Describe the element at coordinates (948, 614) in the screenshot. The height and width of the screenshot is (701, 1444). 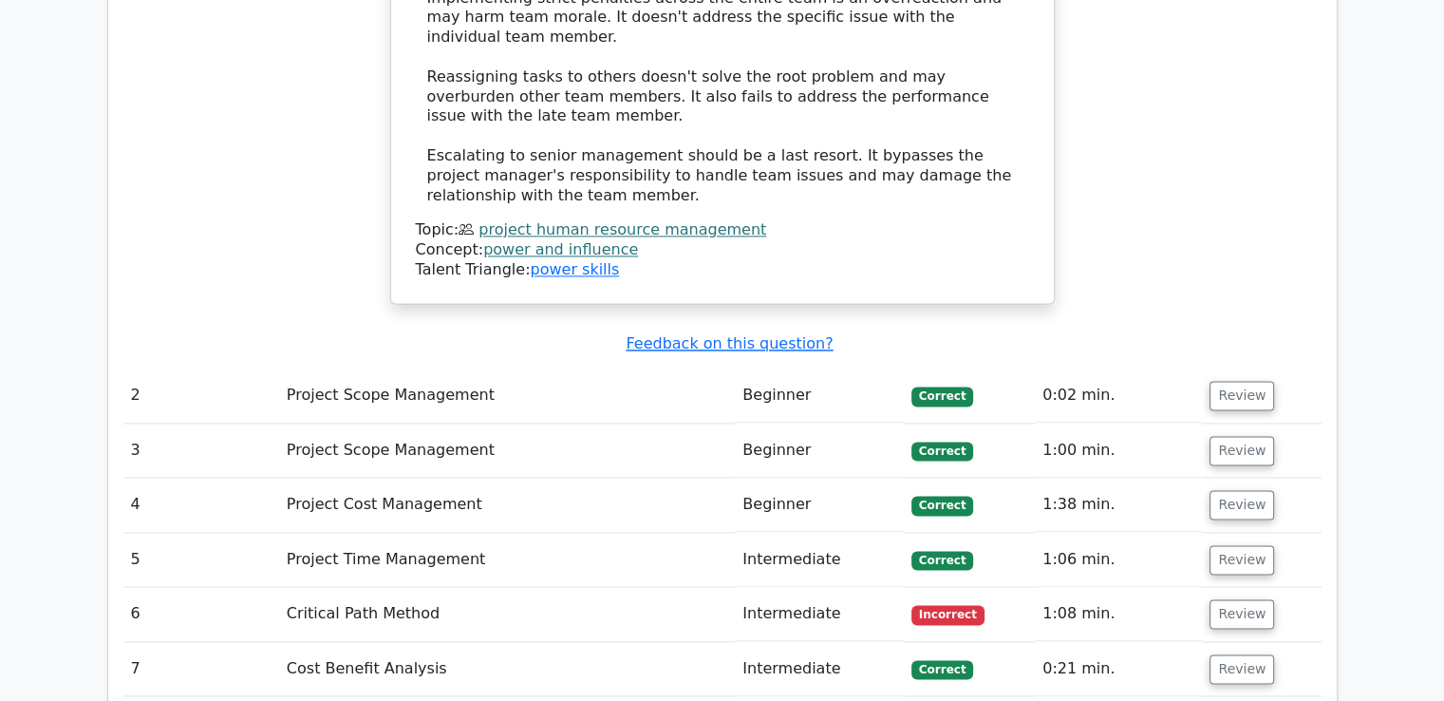
I see `span: Incorrect` at that location.